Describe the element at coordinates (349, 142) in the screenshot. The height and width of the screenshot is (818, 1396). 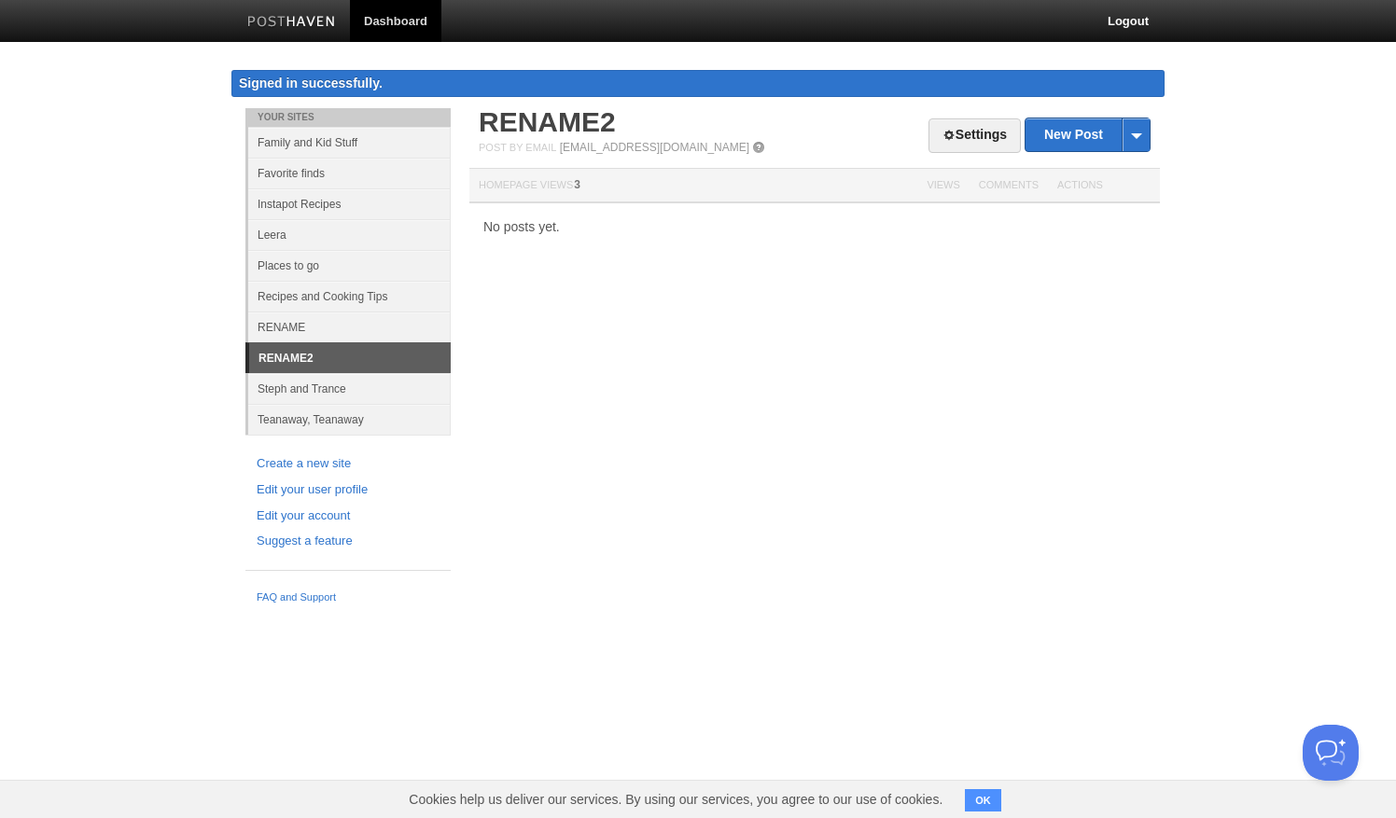
I see `a: Family and Kid Stuff` at that location.